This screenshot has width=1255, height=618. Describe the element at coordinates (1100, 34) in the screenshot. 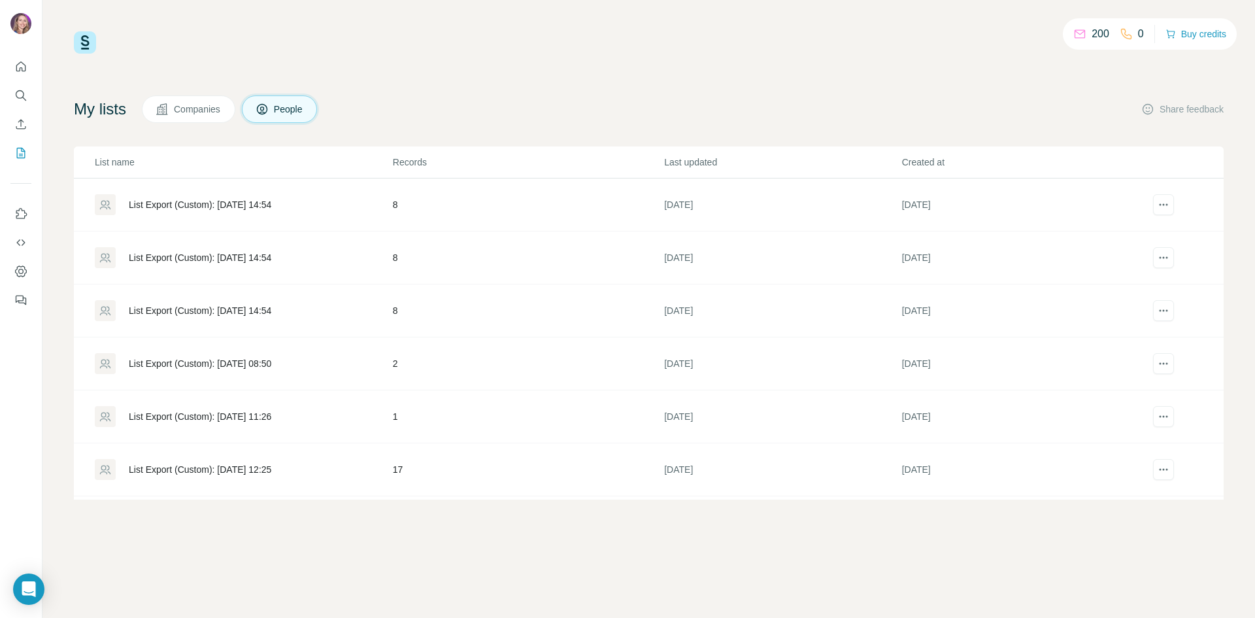

I see `p: 200` at that location.